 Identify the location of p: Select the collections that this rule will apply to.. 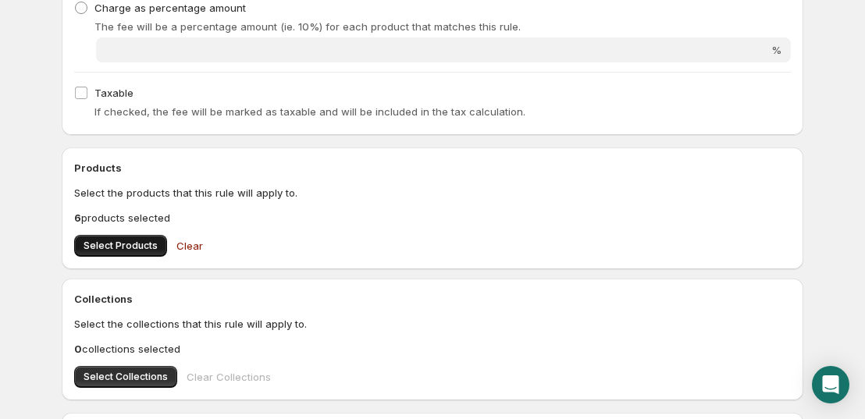
(432, 324).